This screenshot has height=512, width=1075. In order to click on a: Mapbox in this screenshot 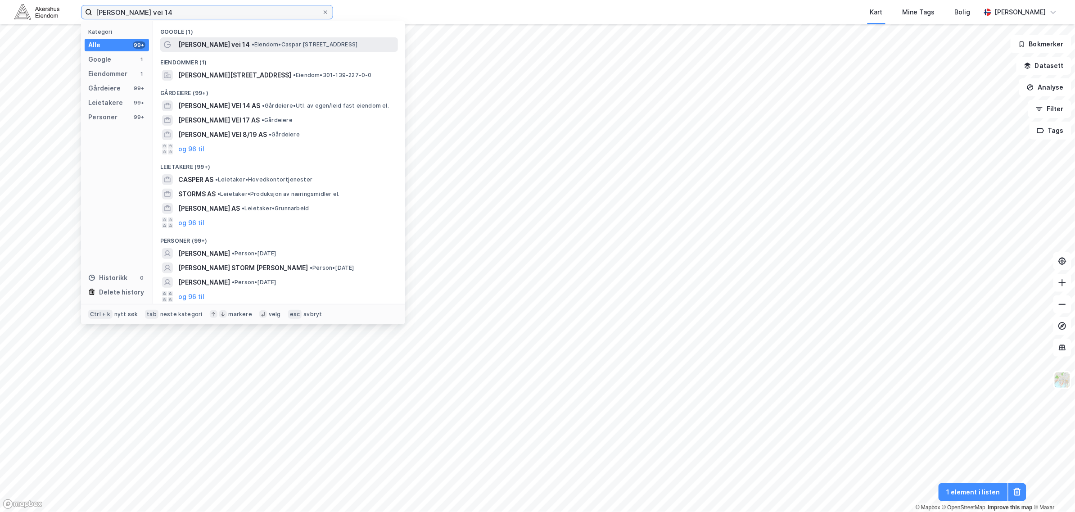, I will do `click(928, 507)`.